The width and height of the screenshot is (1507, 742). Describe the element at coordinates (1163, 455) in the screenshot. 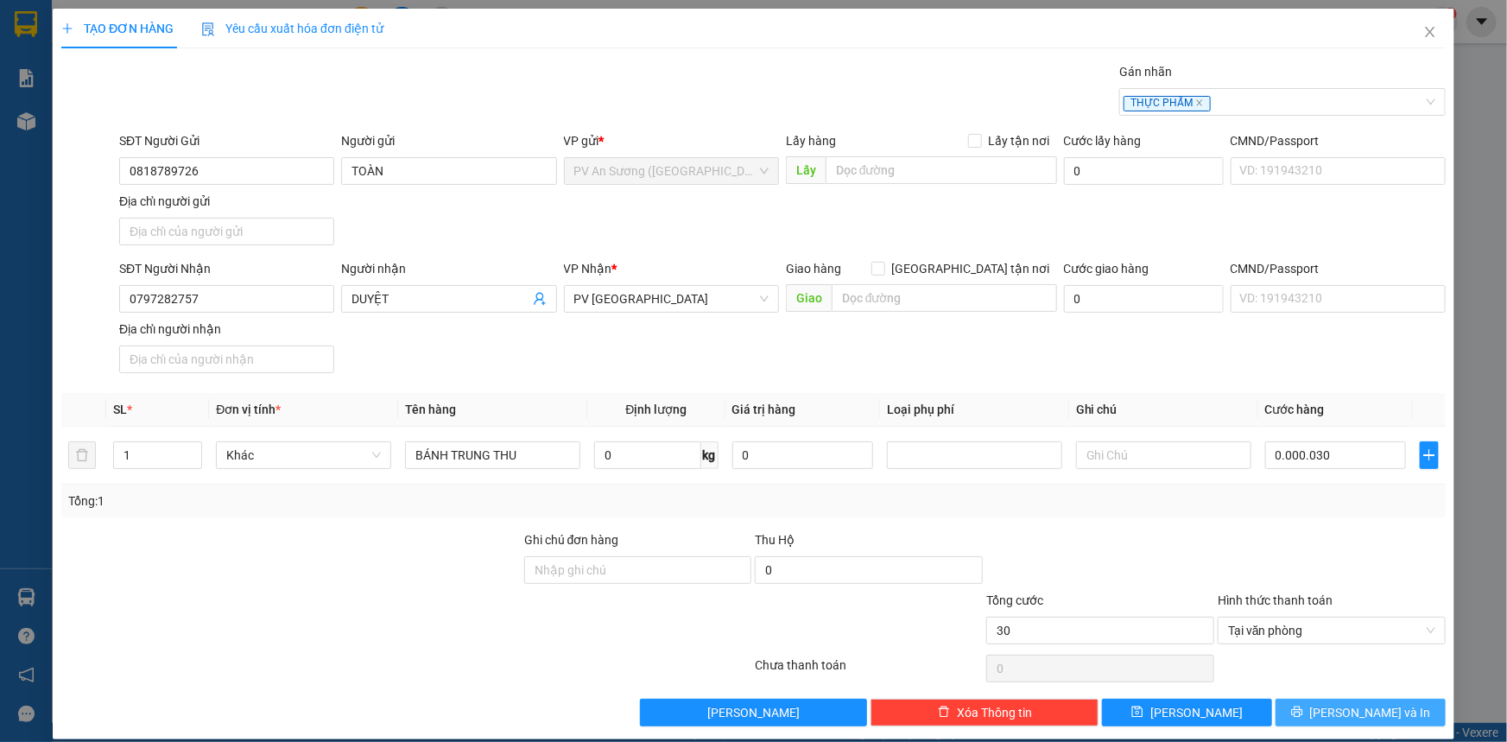

I see `input: Ghi Chú` at that location.